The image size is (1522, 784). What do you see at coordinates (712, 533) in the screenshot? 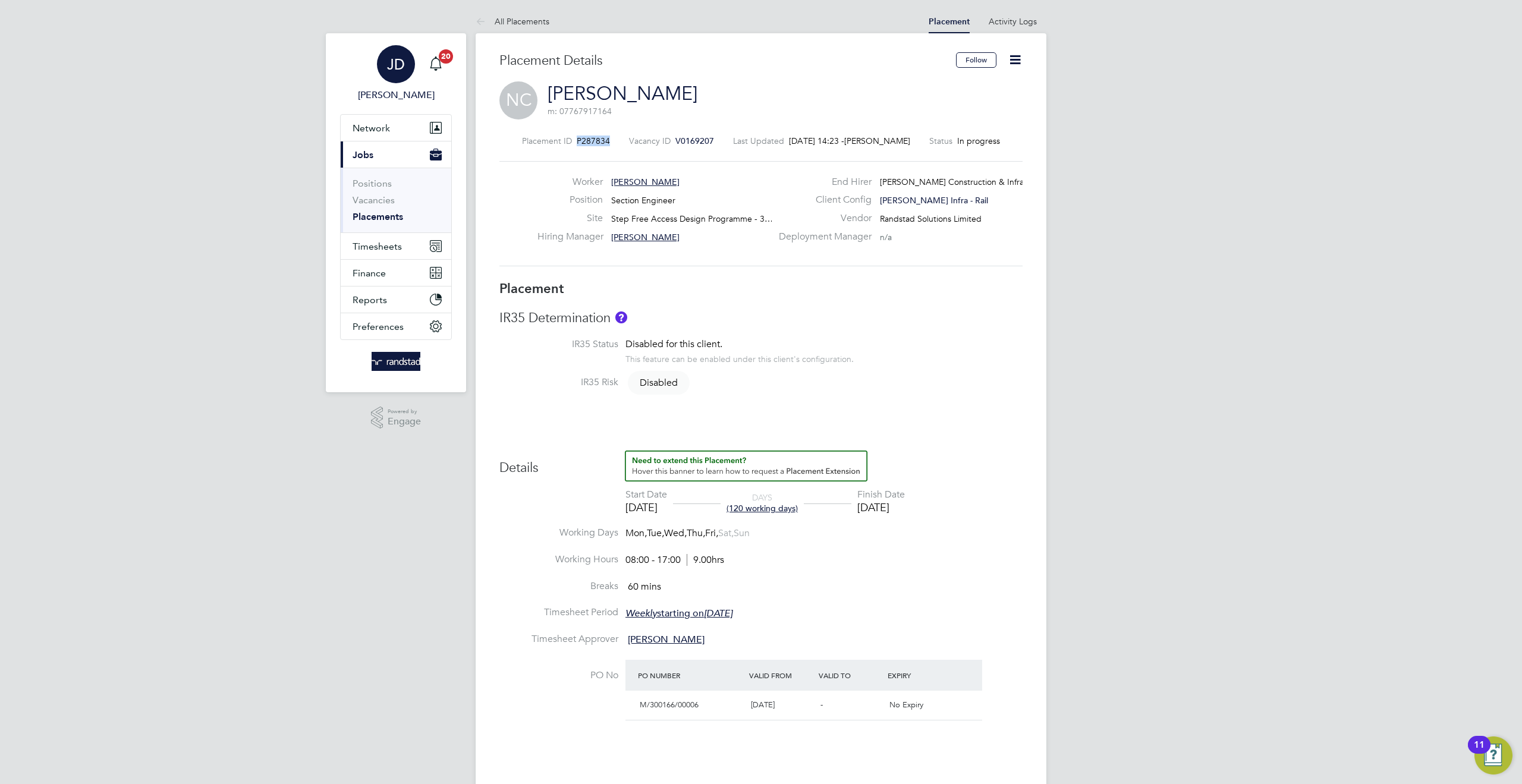
I see `span: Fri,` at bounding box center [712, 533].